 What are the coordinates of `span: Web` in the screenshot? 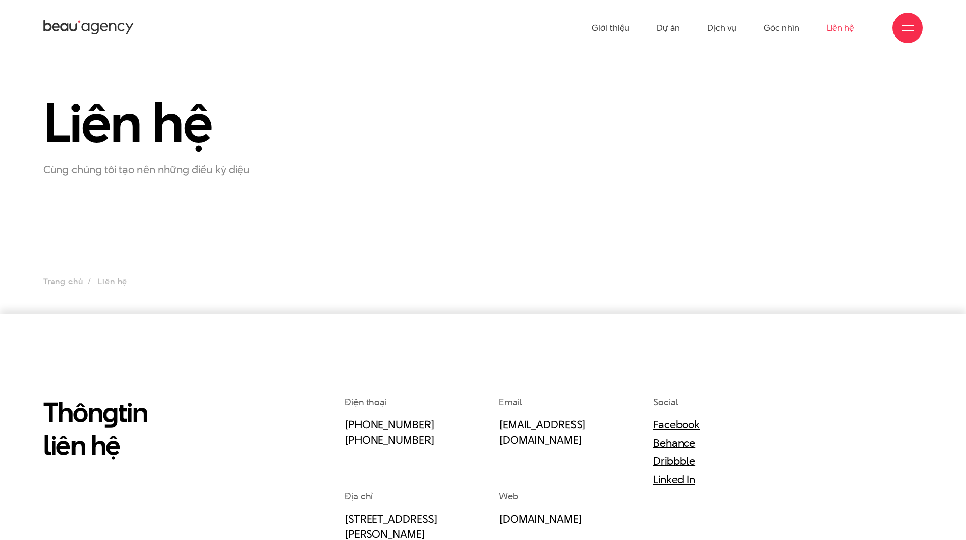 It's located at (508, 496).